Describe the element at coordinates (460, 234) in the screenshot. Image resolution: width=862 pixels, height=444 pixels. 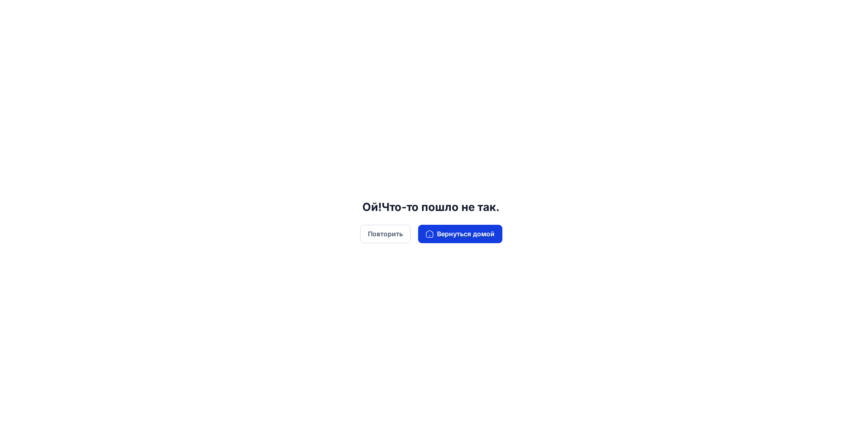
I see `a: Вернуться домой` at that location.